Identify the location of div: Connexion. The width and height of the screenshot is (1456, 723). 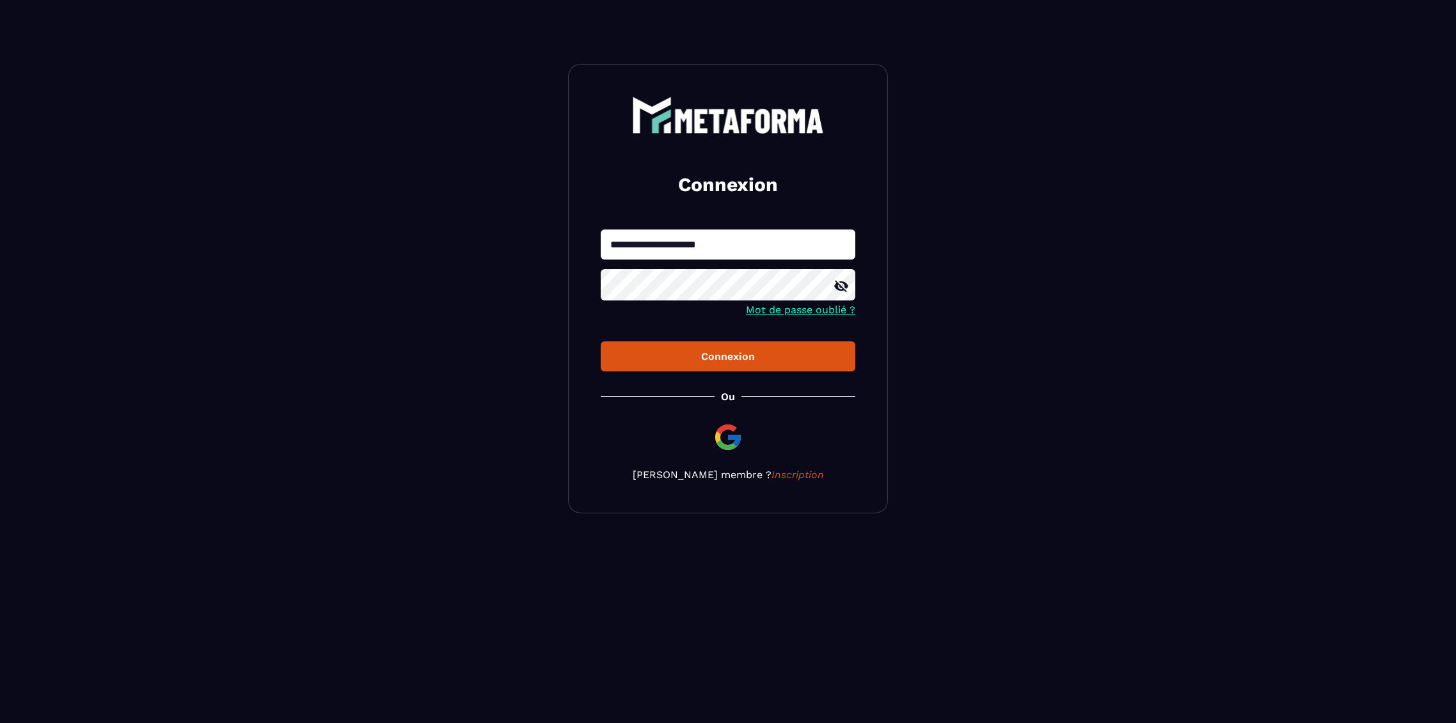
(728, 356).